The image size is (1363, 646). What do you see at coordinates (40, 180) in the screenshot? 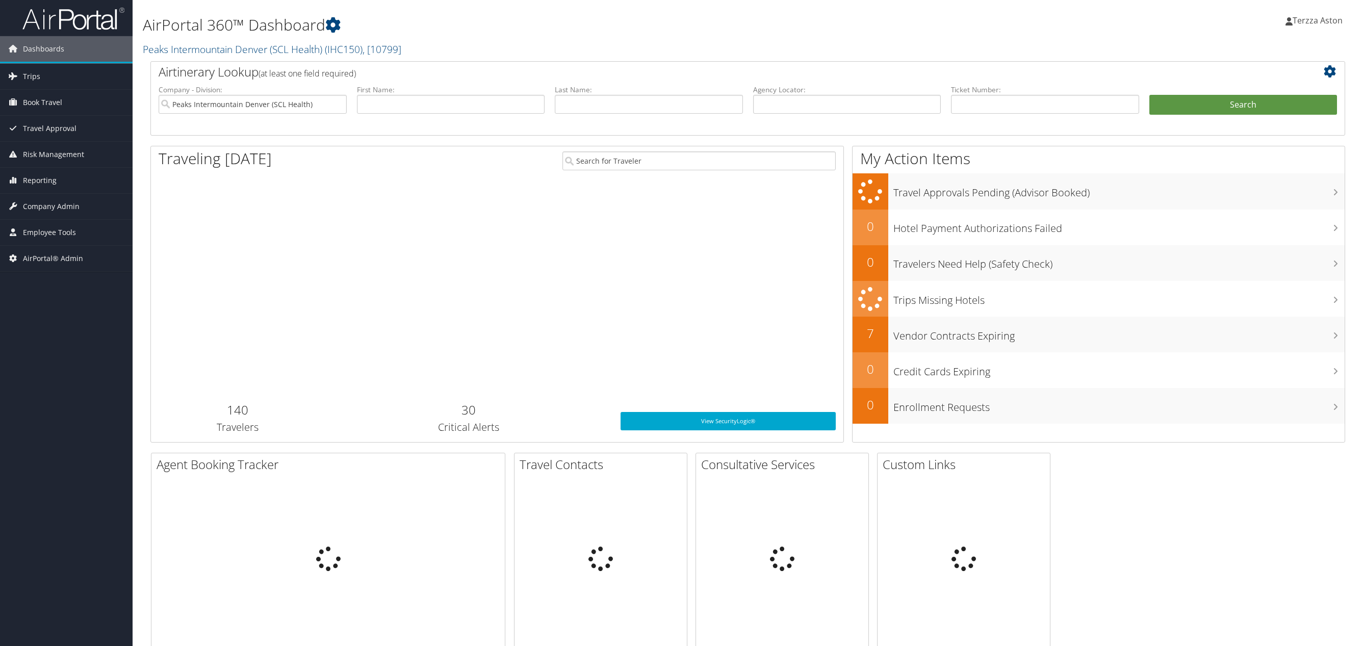
I see `span: Reporting` at bounding box center [40, 180].